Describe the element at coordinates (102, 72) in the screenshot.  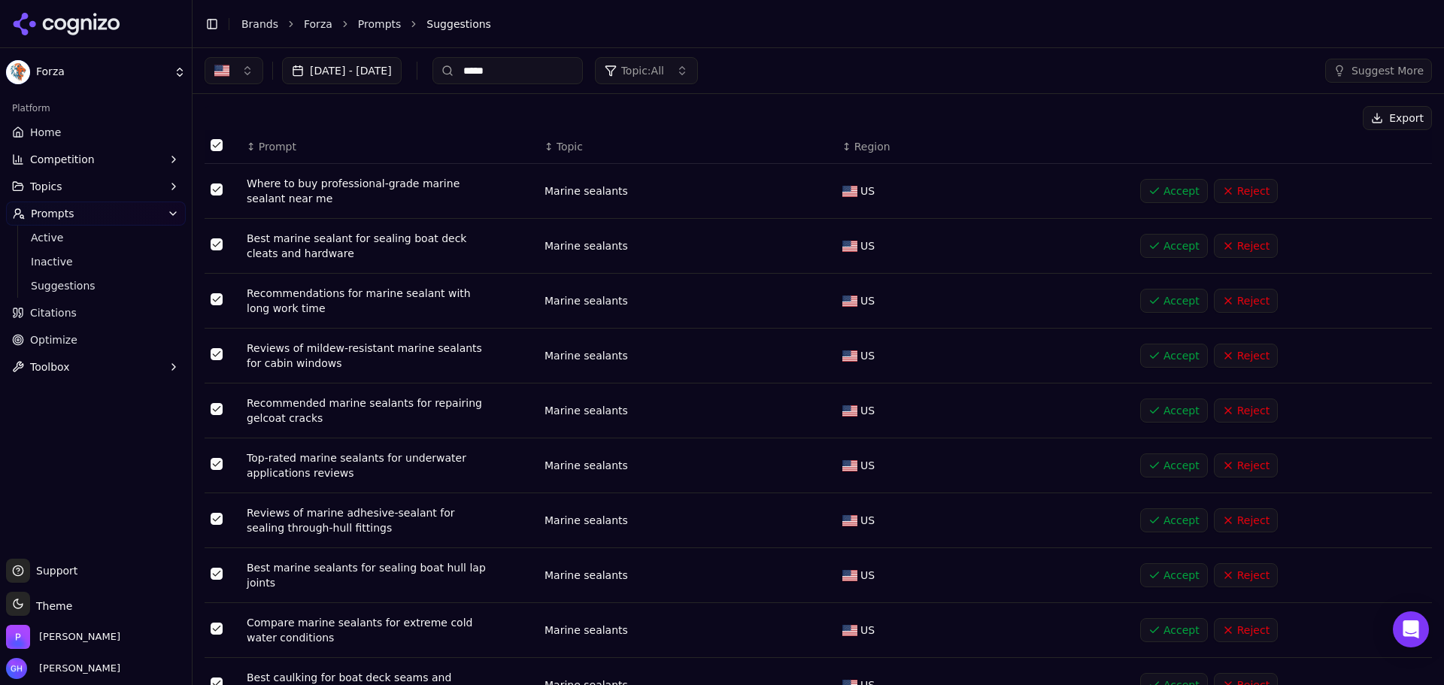
I see `span: Forza` at that location.